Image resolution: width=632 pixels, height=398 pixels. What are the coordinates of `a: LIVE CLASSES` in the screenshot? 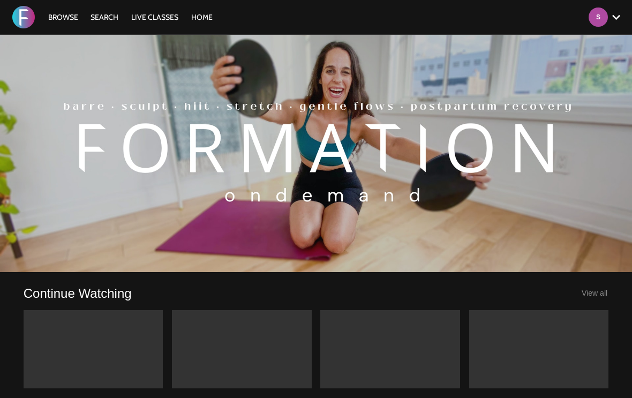 It's located at (155, 17).